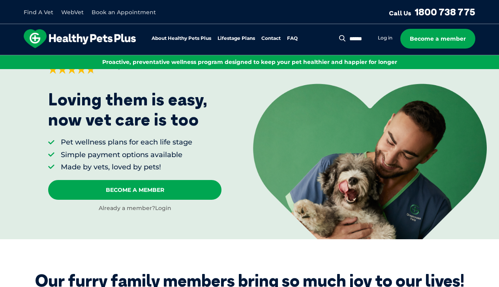 Image resolution: width=499 pixels, height=287 pixels. I want to click on a: Login, so click(163, 208).